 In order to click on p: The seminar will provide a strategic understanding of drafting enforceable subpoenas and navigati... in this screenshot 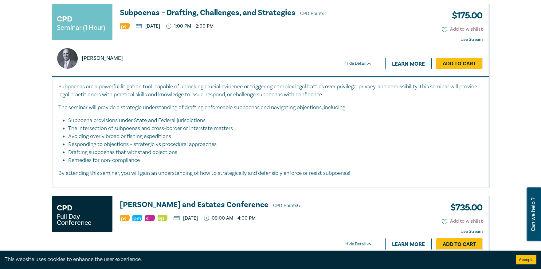, I will do `click(271, 108)`.